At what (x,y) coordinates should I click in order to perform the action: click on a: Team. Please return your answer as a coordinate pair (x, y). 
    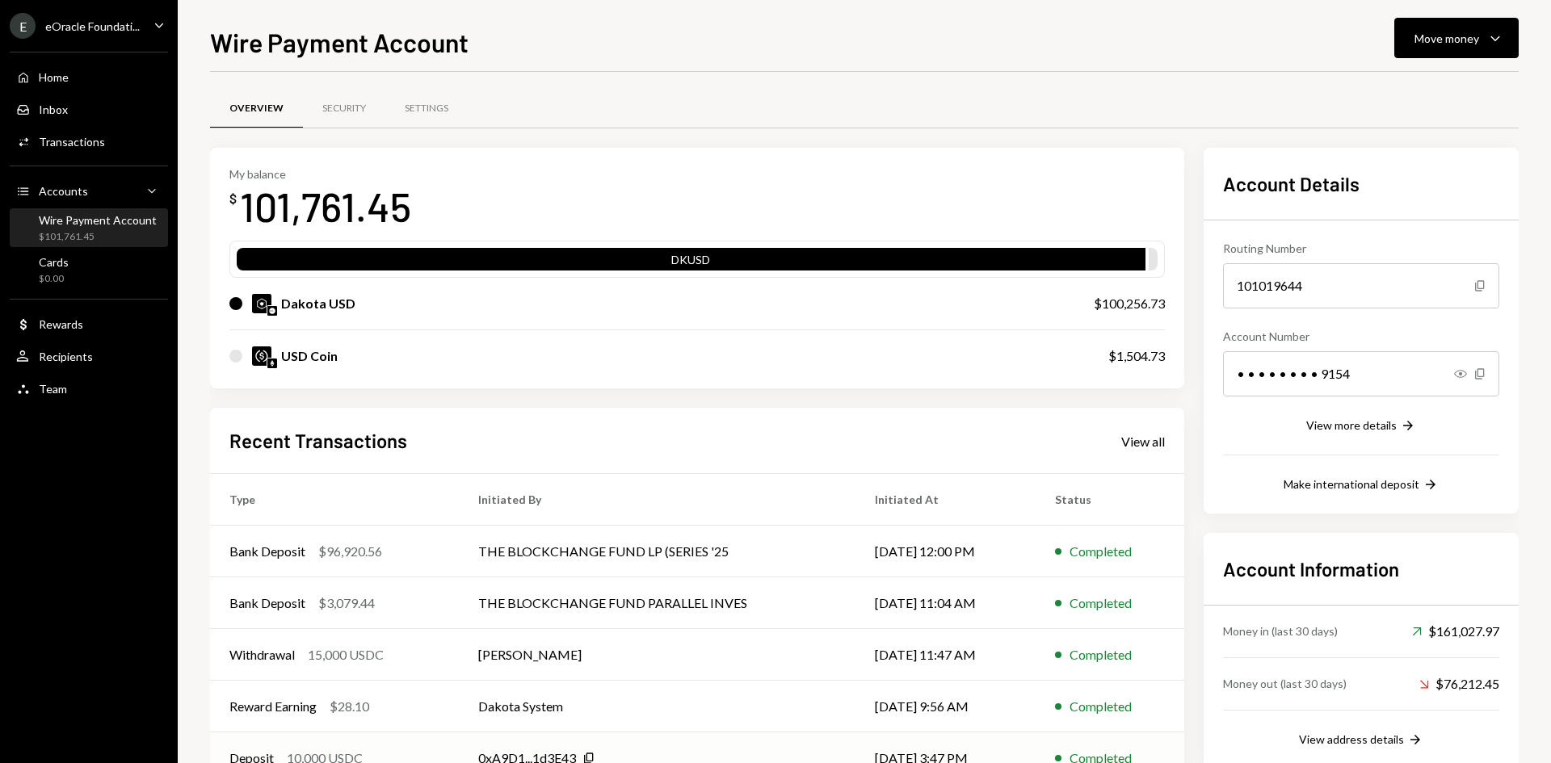
    Looking at the image, I should click on (89, 389).